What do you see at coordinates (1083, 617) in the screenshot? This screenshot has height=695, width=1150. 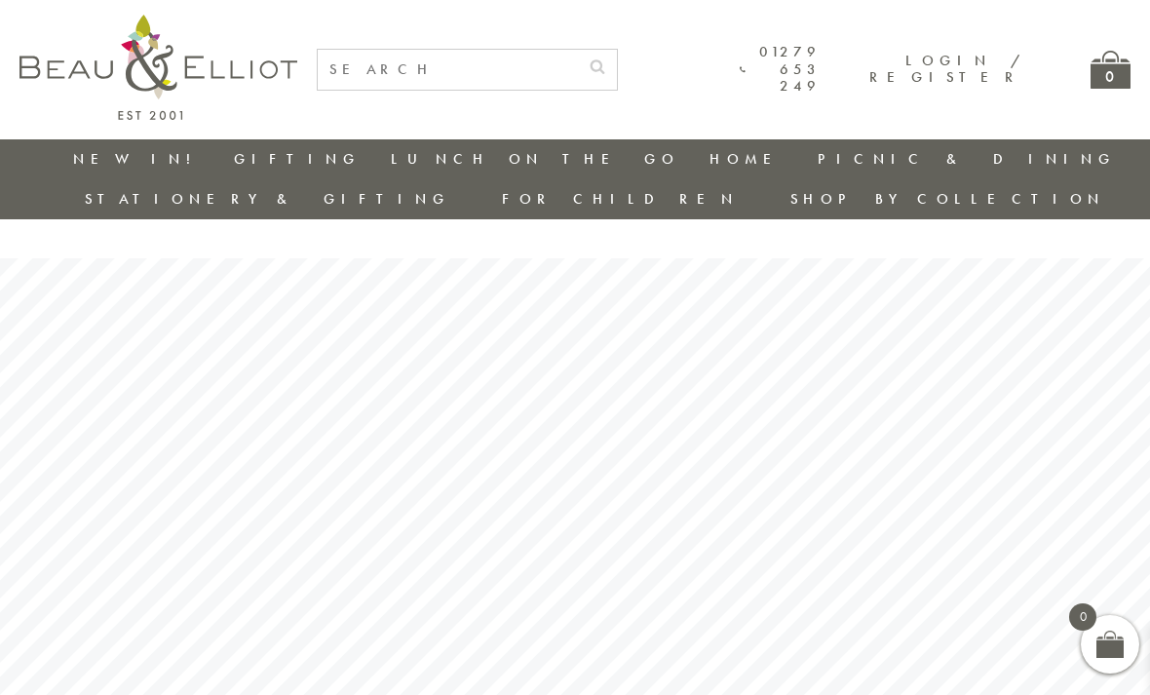 I see `span: 0` at bounding box center [1083, 617].